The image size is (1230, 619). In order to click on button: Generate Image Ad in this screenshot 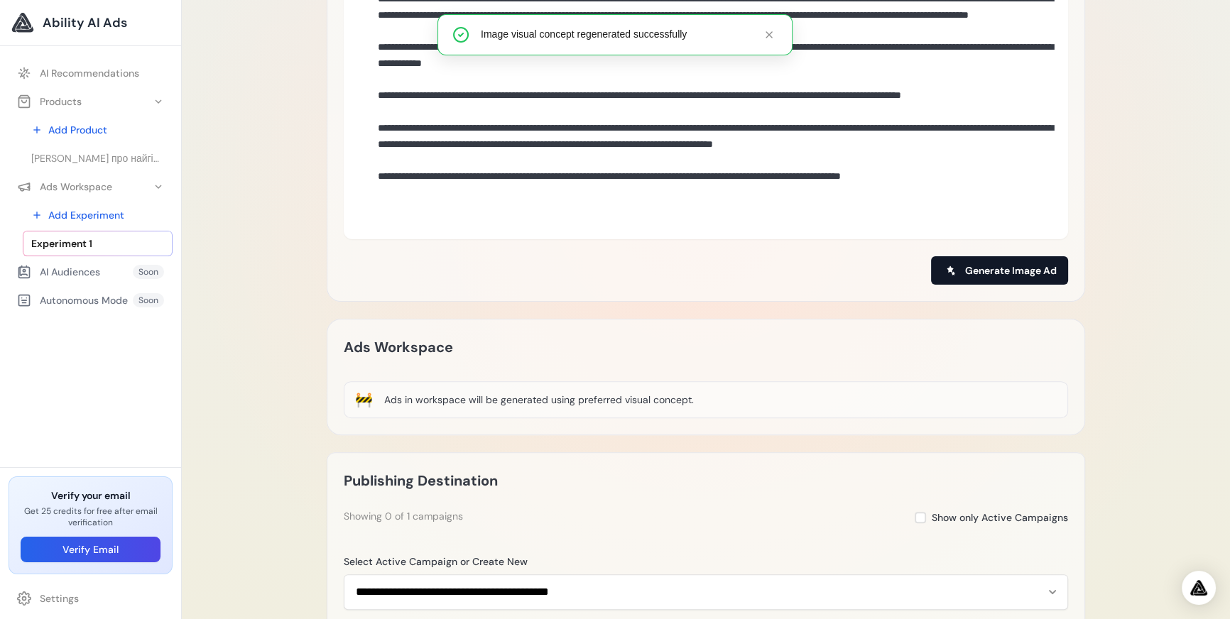, I will do `click(999, 270)`.